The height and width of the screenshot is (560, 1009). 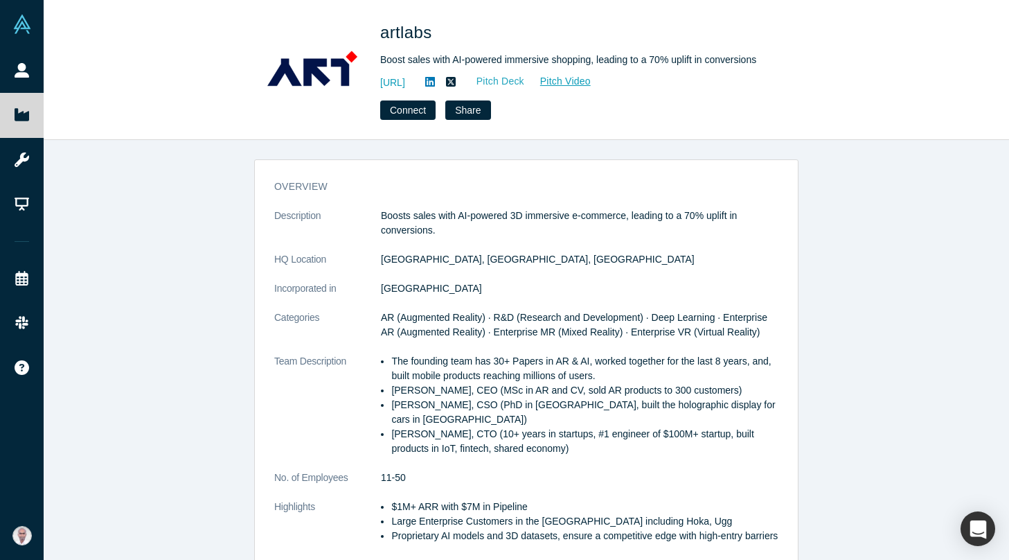 I want to click on dt: Highlights, so click(x=328, y=528).